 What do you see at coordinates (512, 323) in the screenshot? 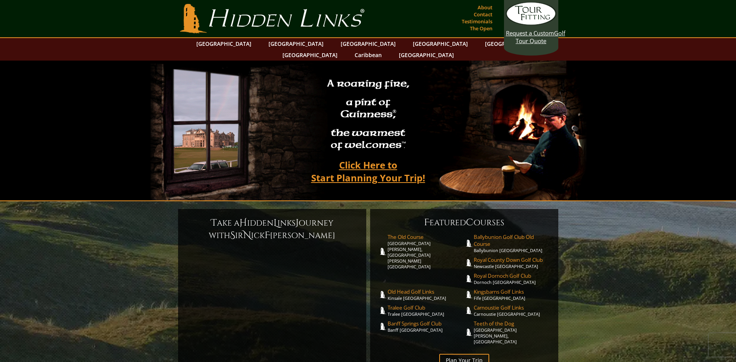
I see `span: Teeth of the Dog` at bounding box center [512, 323].